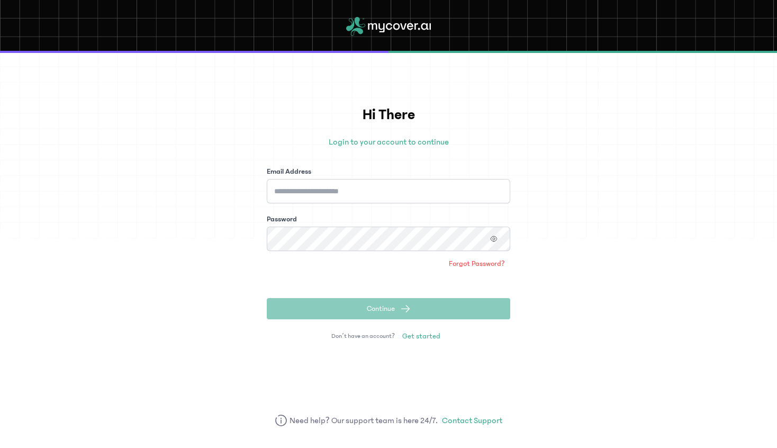 Image resolution: width=777 pixels, height=448 pixels. Describe the element at coordinates (472, 420) in the screenshot. I see `a: Contact Support` at that location.